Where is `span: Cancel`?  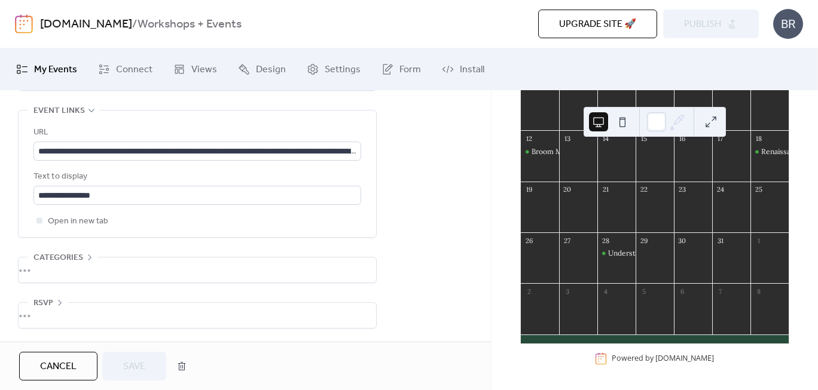
span: Cancel is located at coordinates (58, 367).